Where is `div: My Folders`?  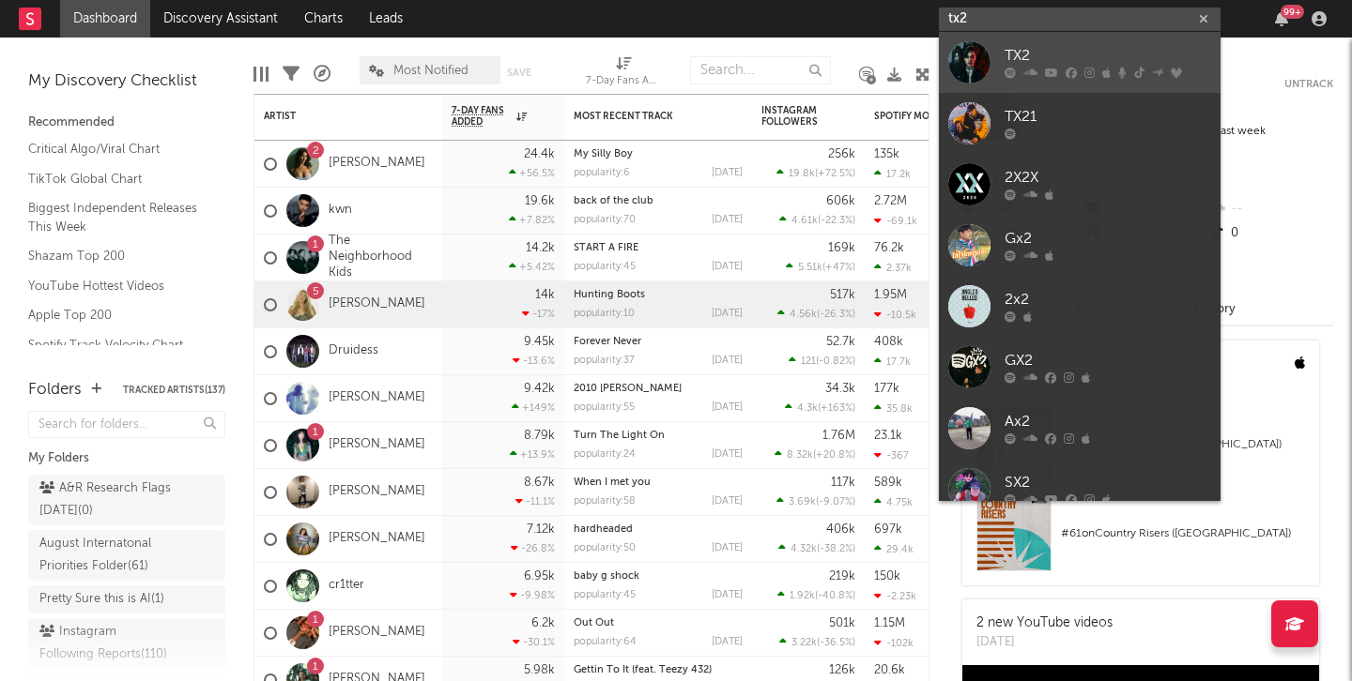
div: My Folders is located at coordinates (127, 459).